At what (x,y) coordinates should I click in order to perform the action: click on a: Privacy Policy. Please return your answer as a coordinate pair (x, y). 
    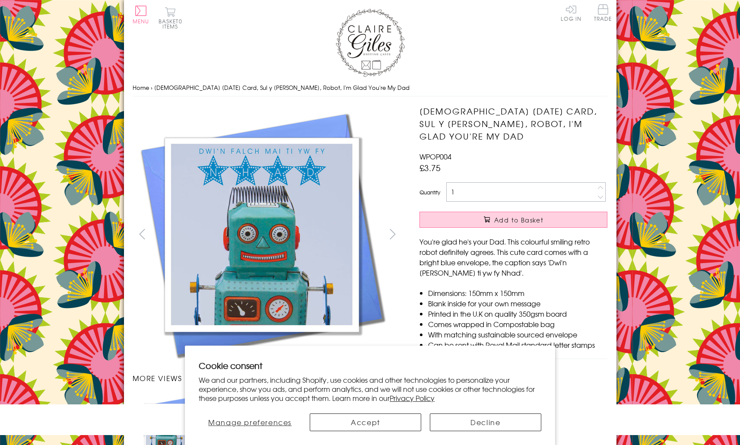
    Looking at the image, I should click on (412, 398).